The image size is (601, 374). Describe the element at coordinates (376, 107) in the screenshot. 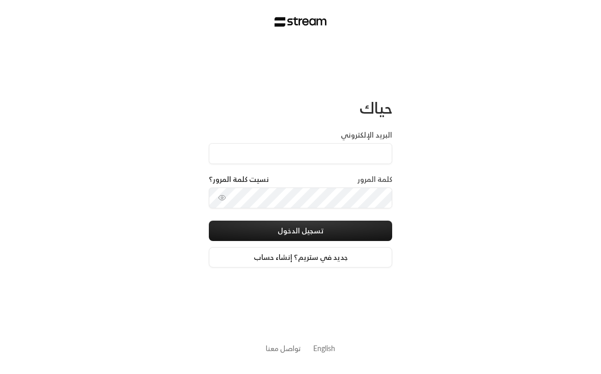

I see `span: حياك` at that location.